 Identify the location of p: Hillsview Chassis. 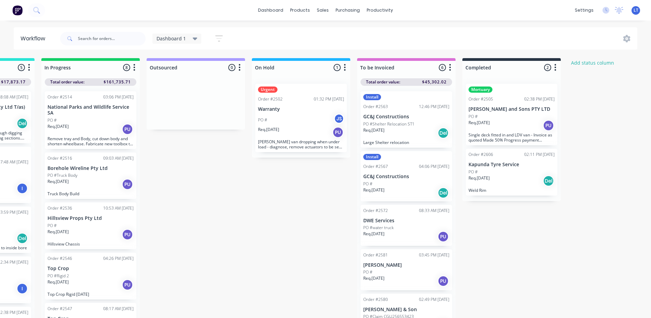
(91, 244).